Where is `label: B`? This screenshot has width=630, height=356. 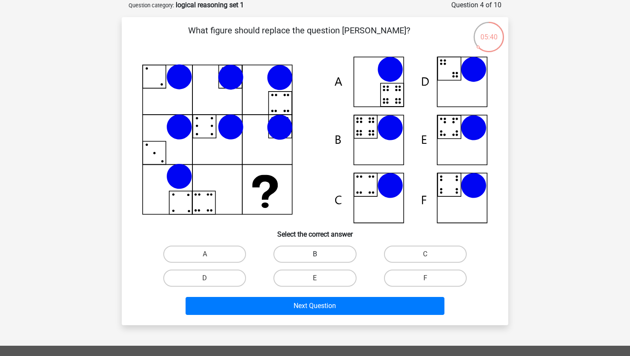
label: B is located at coordinates (314, 254).